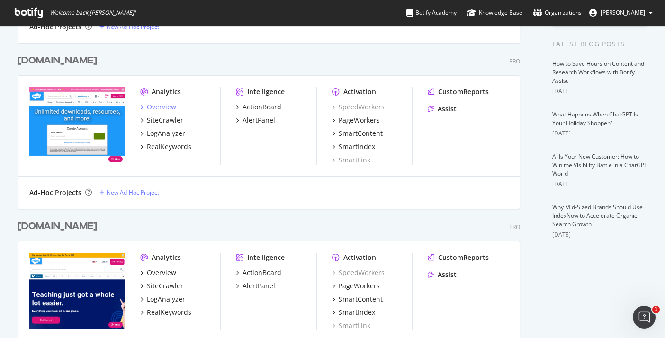  Describe the element at coordinates (599, 72) in the screenshot. I see `a: How to Save Hours on Content and Research Workflows with Botify Assist` at that location.